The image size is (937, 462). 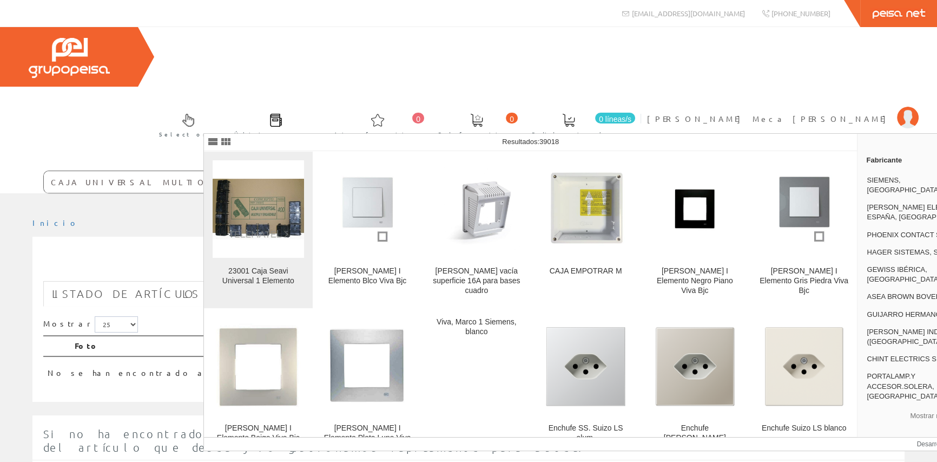 I want to click on a: Selectores, so click(x=186, y=124).